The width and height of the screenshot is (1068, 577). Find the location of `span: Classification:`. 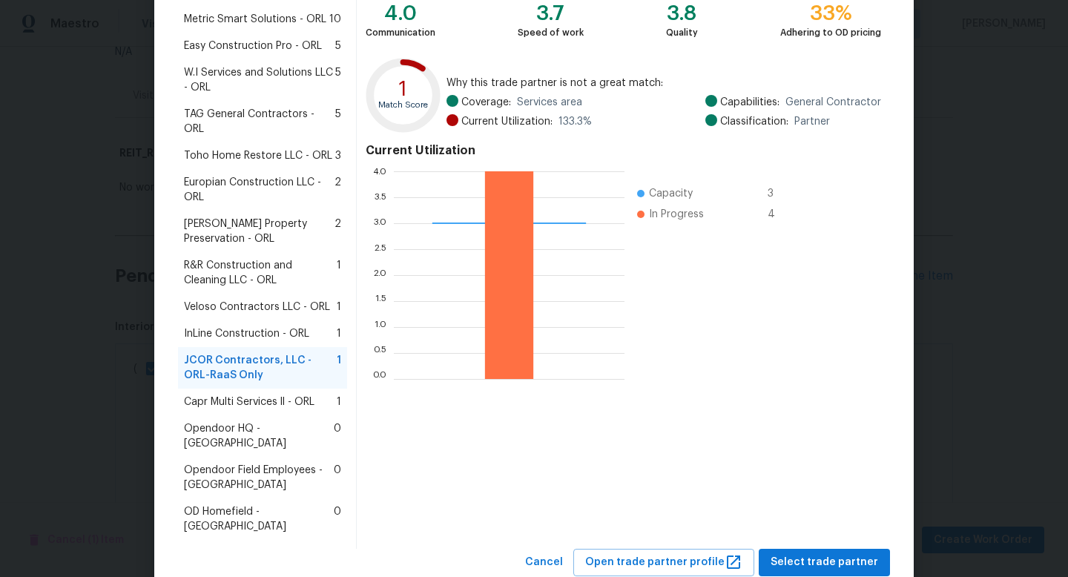

span: Classification: is located at coordinates (754, 122).